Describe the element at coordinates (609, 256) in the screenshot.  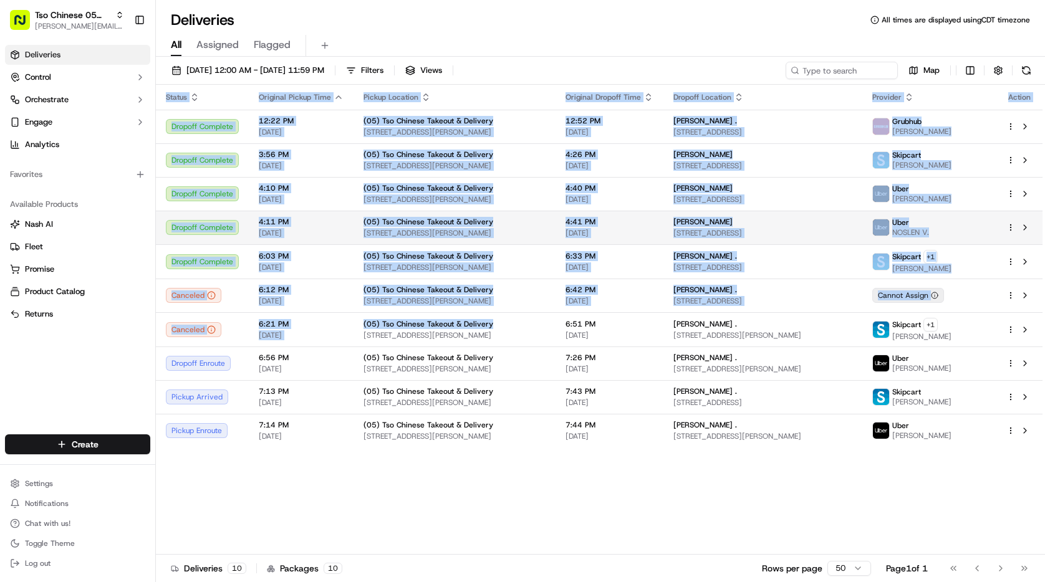
I see `span: 6:33 PM` at that location.